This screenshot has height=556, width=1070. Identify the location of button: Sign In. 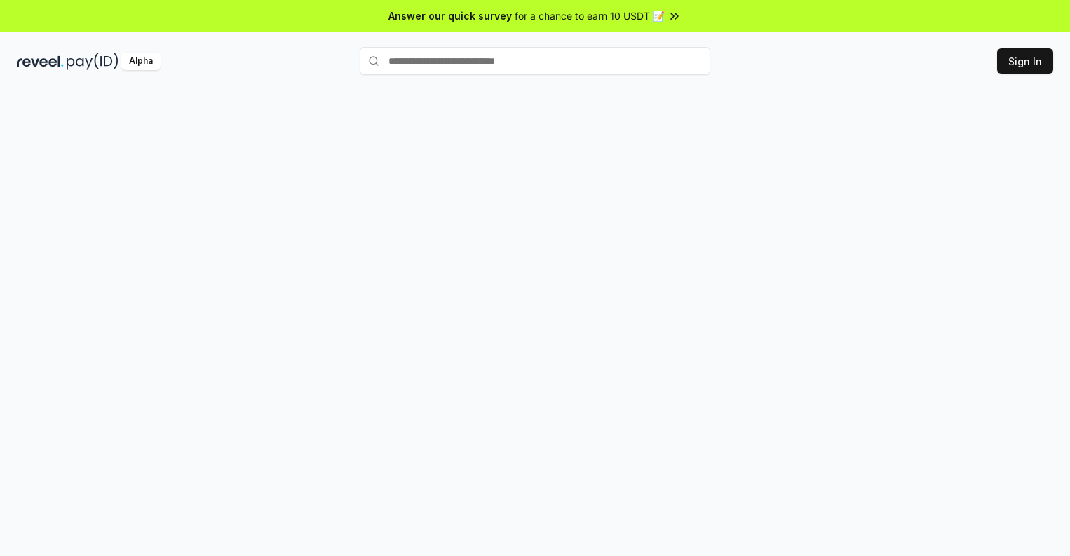
(1025, 61).